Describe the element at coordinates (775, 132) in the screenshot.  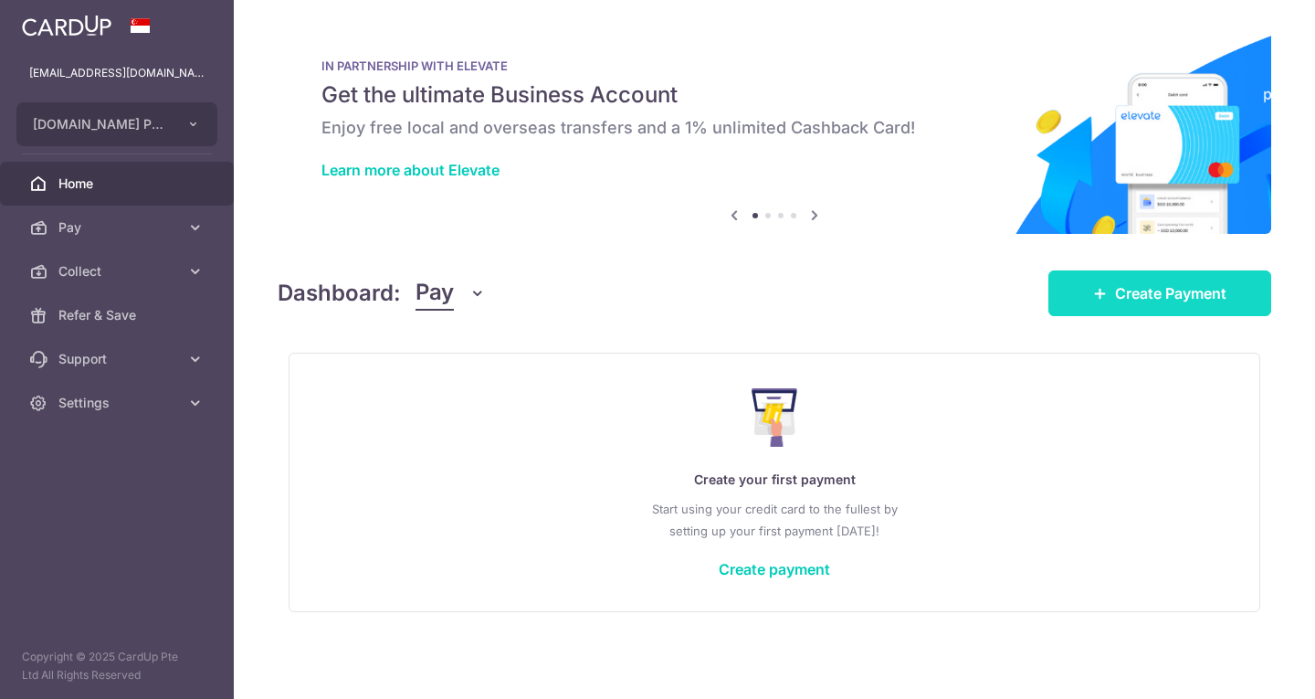
I see `img: Renovation banner` at that location.